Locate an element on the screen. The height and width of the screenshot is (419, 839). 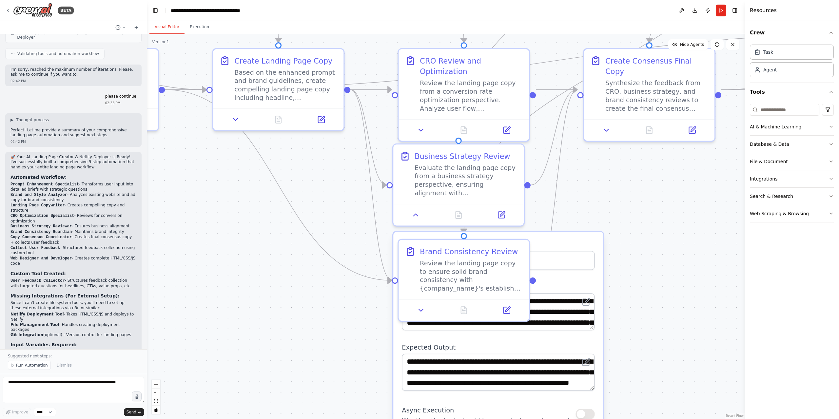
code: Copy Consensus Coordinator is located at coordinates (41, 237).